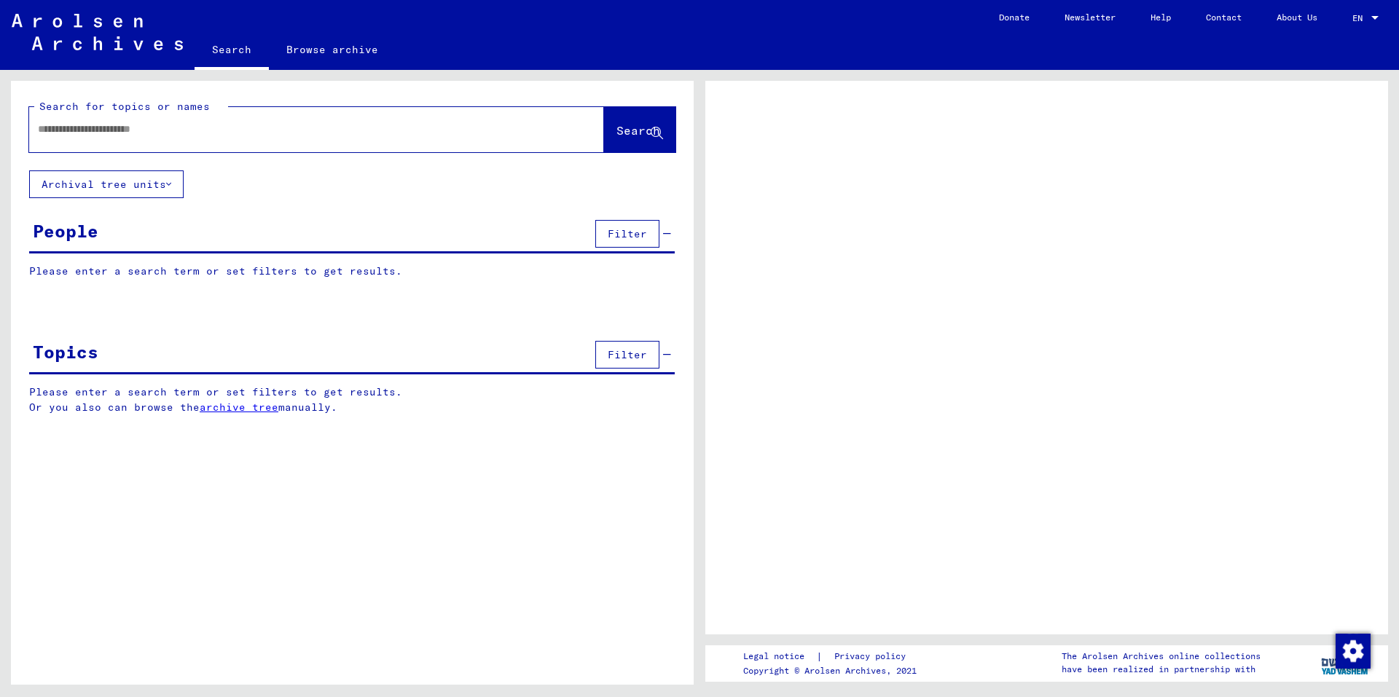 This screenshot has width=1399, height=697. Describe the element at coordinates (352, 271) in the screenshot. I see `p: Please enter a search term or set filters to get results.` at that location.